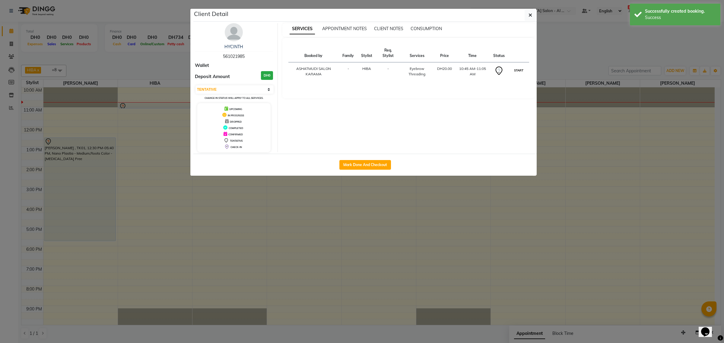 The width and height of the screenshot is (724, 343). I want to click on img: avatar, so click(234, 32).